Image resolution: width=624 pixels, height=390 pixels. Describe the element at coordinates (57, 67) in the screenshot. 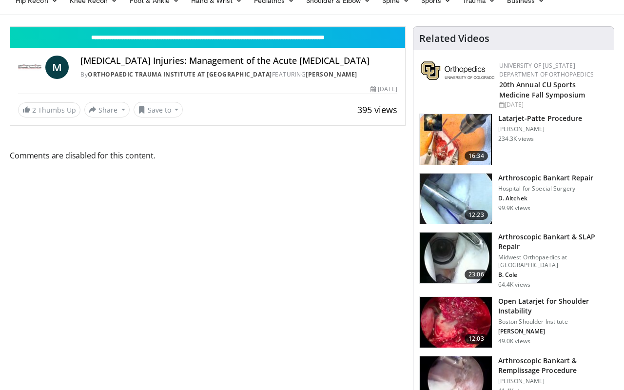

I see `a: M` at that location.